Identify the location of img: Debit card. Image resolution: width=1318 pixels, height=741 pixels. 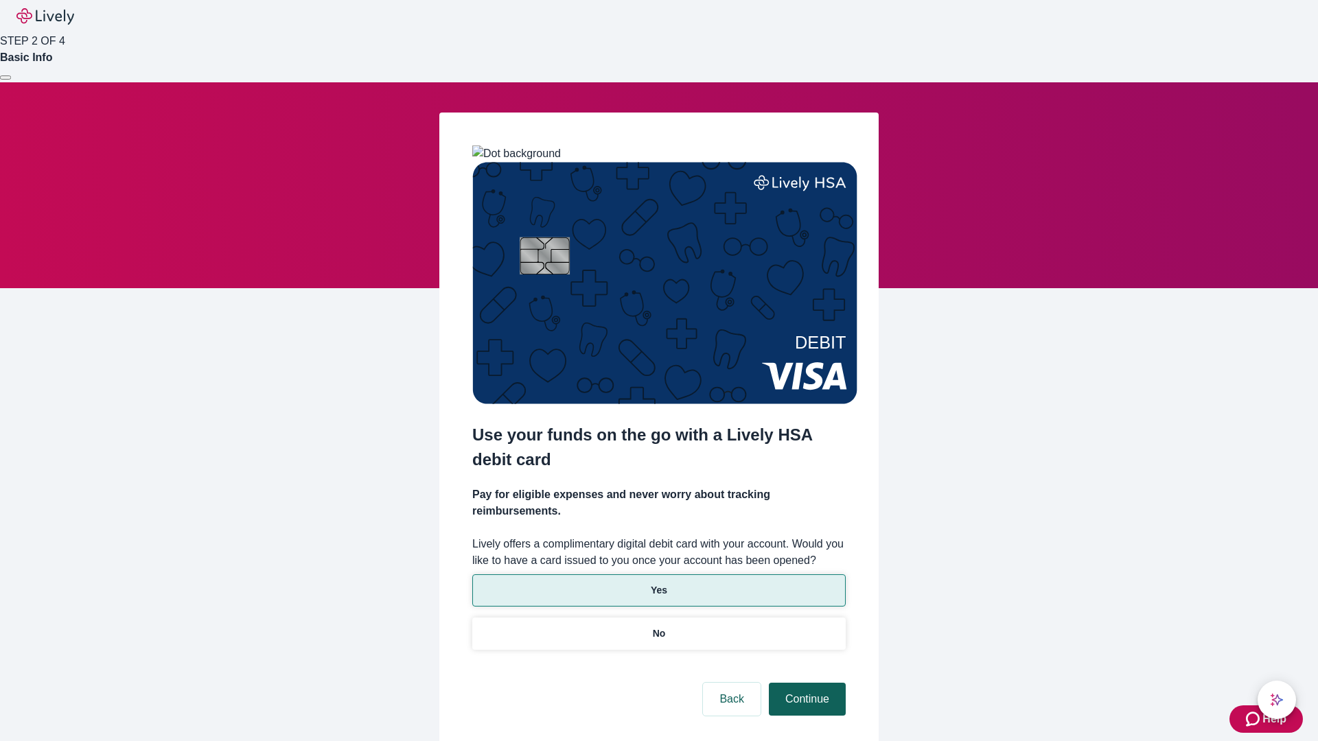
(664, 283).